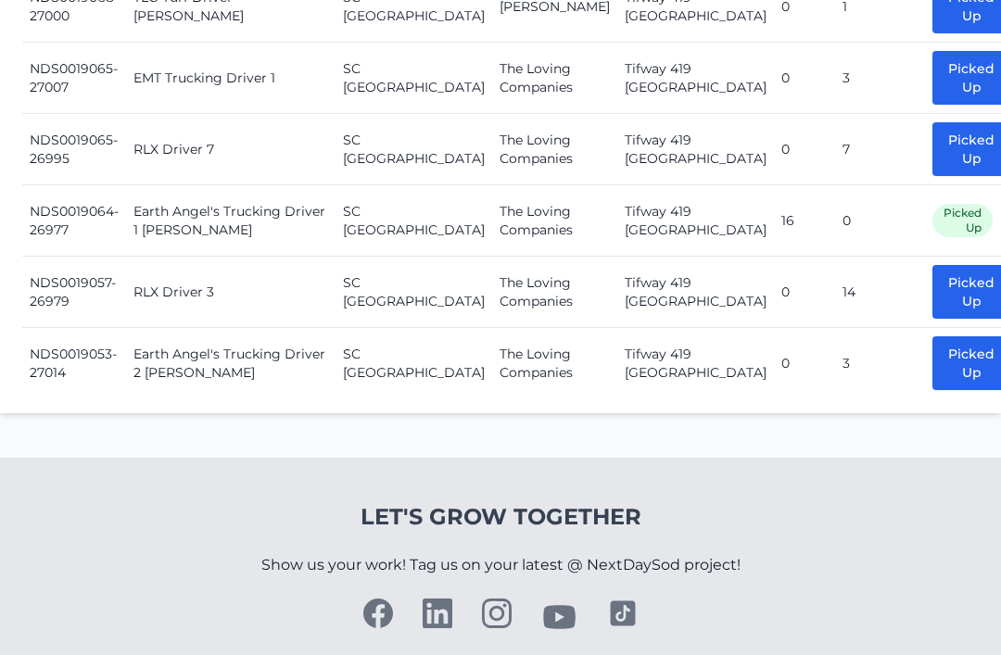  Describe the element at coordinates (74, 363) in the screenshot. I see `td: NDS0019053-27014` at that location.